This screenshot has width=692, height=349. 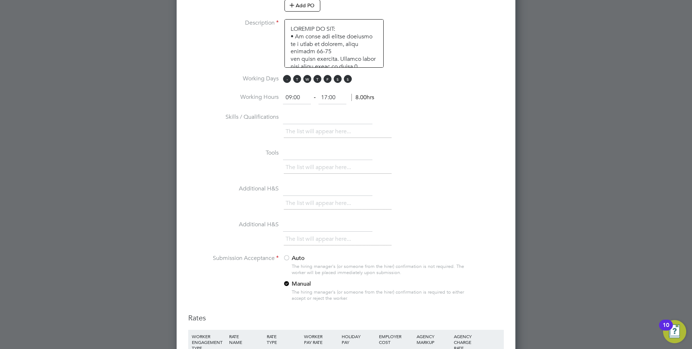 I want to click on div: AGENCY MARKUP, so click(x=433, y=339).